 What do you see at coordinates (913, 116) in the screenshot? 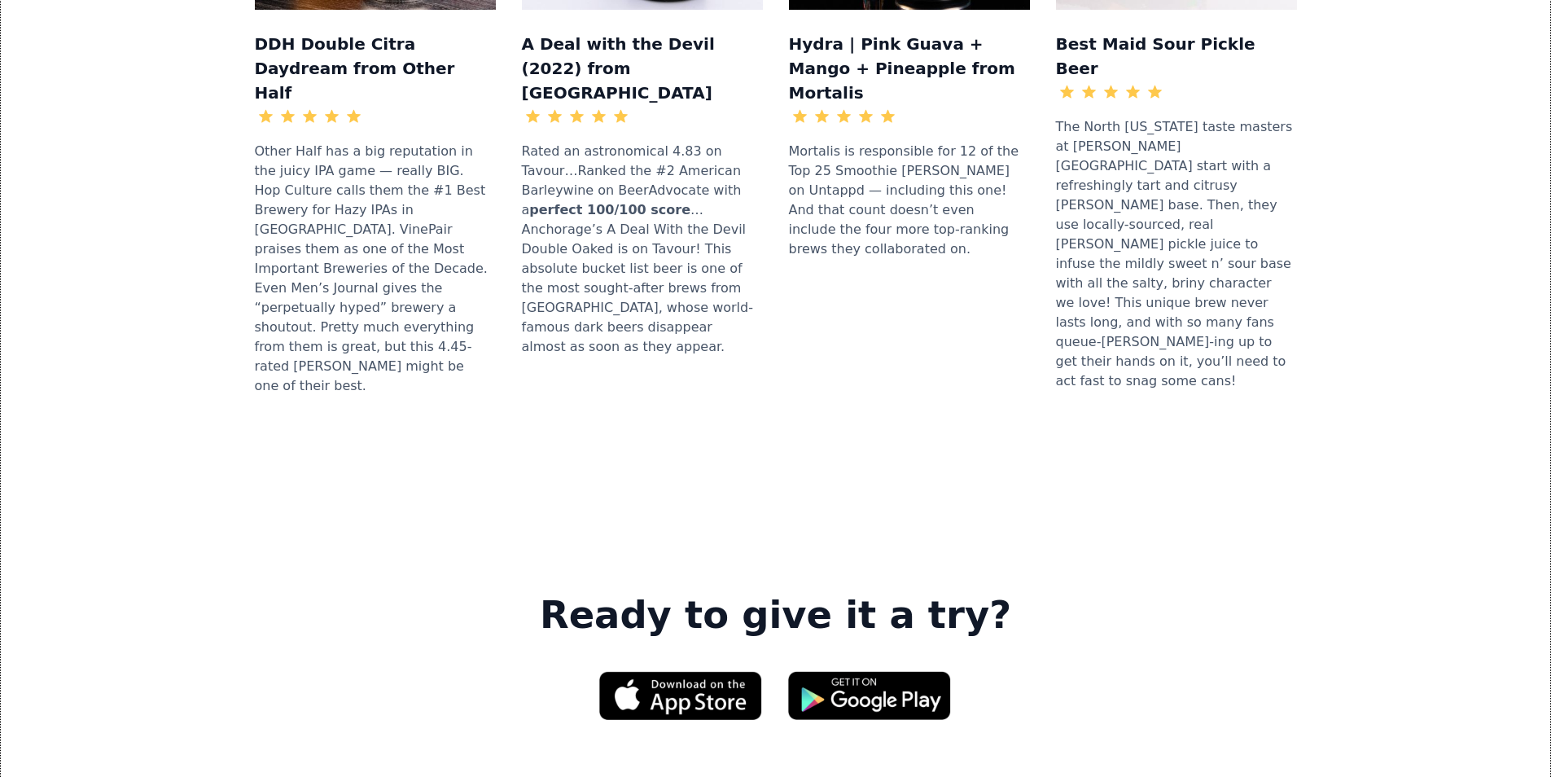
I see `div: 4.48` at bounding box center [913, 116].